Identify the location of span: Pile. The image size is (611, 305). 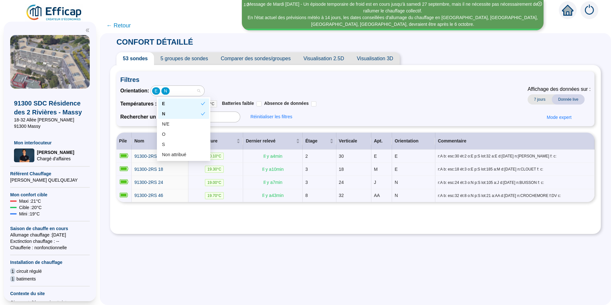
(123, 141).